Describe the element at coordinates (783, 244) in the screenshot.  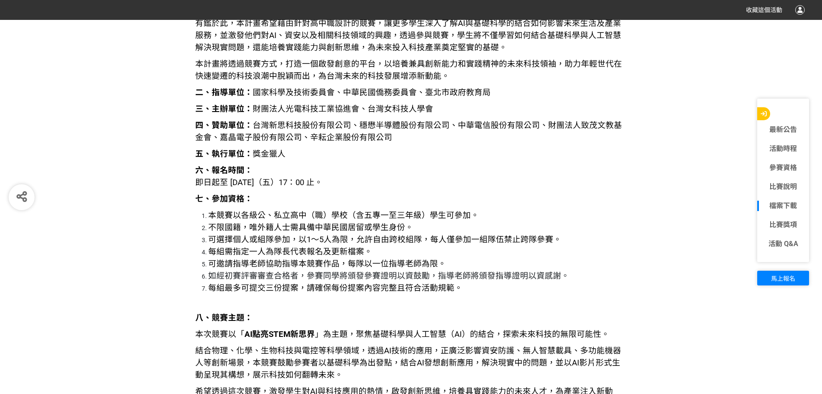
I see `a: 活動 Q&A` at that location.